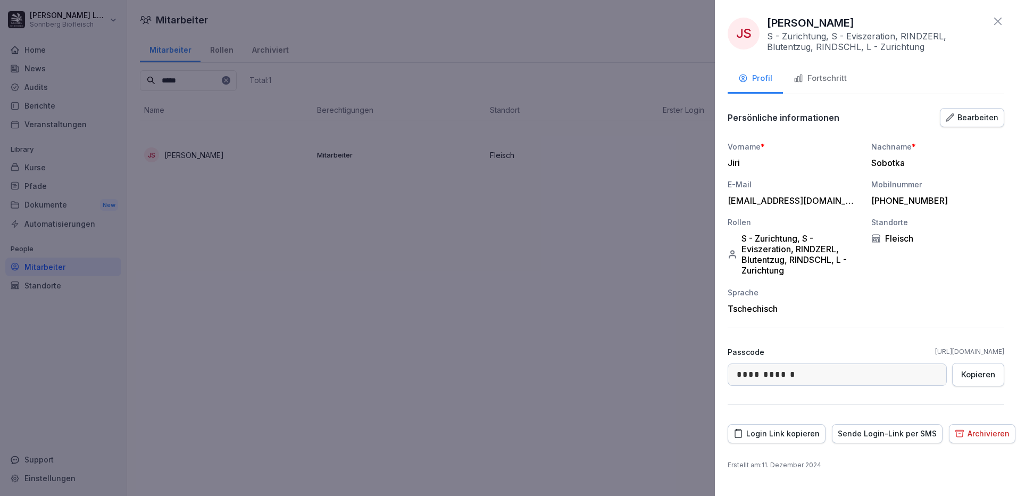  What do you see at coordinates (746, 352) in the screenshot?
I see `p: Passcode` at bounding box center [746, 352].